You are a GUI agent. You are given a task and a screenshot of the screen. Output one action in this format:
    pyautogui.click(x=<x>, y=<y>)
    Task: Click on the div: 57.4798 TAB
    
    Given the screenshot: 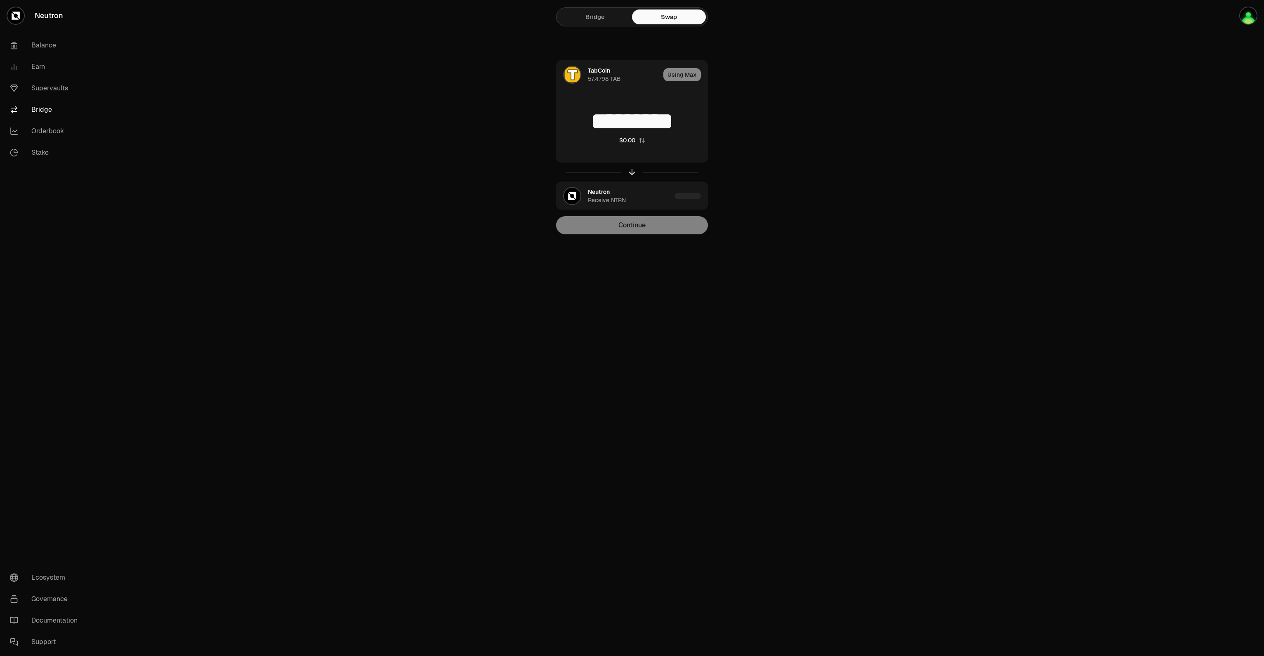 What is the action you would take?
    pyautogui.click(x=604, y=79)
    